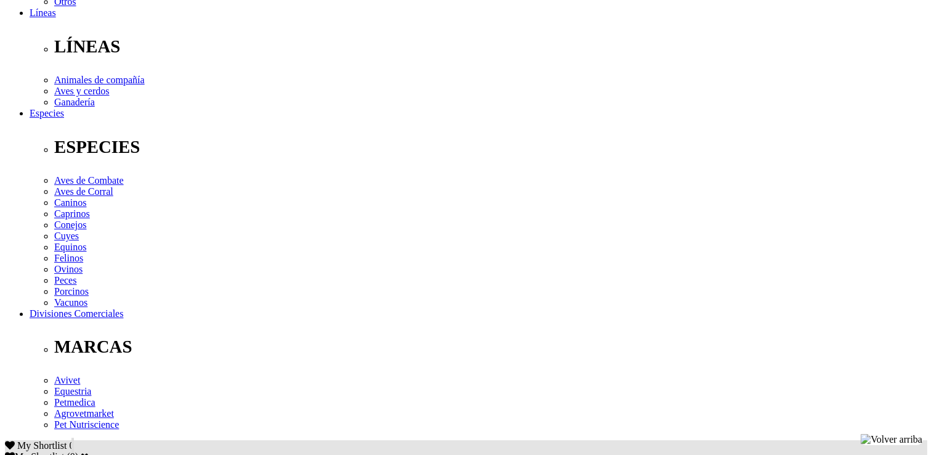 The image size is (932, 455). I want to click on span: Líneas, so click(43, 12).